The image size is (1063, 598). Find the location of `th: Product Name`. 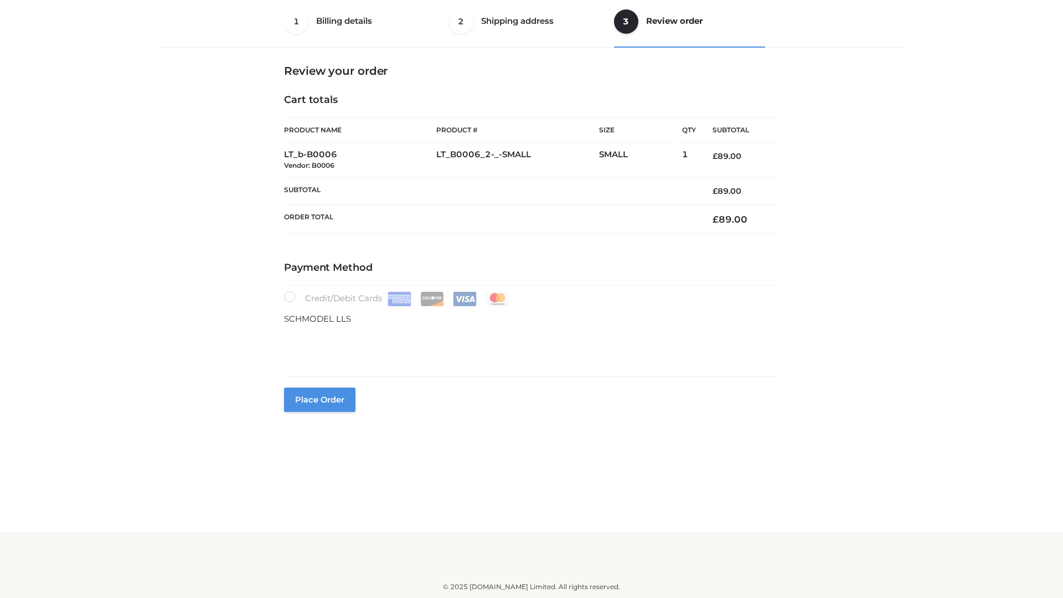

th: Product Name is located at coordinates (360, 130).